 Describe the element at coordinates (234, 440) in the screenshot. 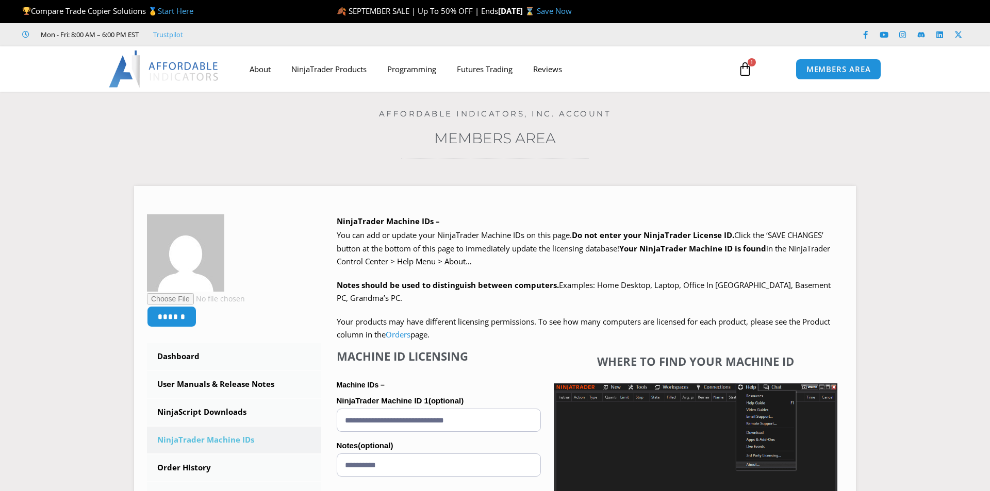

I see `a: NinjaTrader Machine IDs` at that location.